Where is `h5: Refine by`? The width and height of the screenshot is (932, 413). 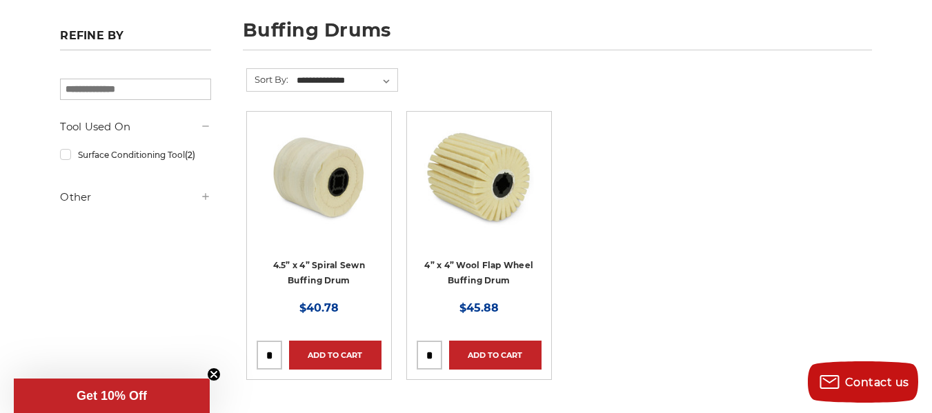 h5: Refine by is located at coordinates (135, 39).